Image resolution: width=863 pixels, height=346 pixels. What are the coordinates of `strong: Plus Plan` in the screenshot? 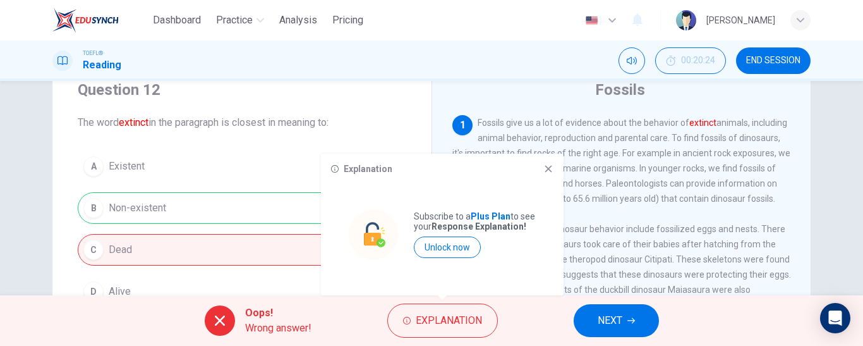 It's located at (490, 216).